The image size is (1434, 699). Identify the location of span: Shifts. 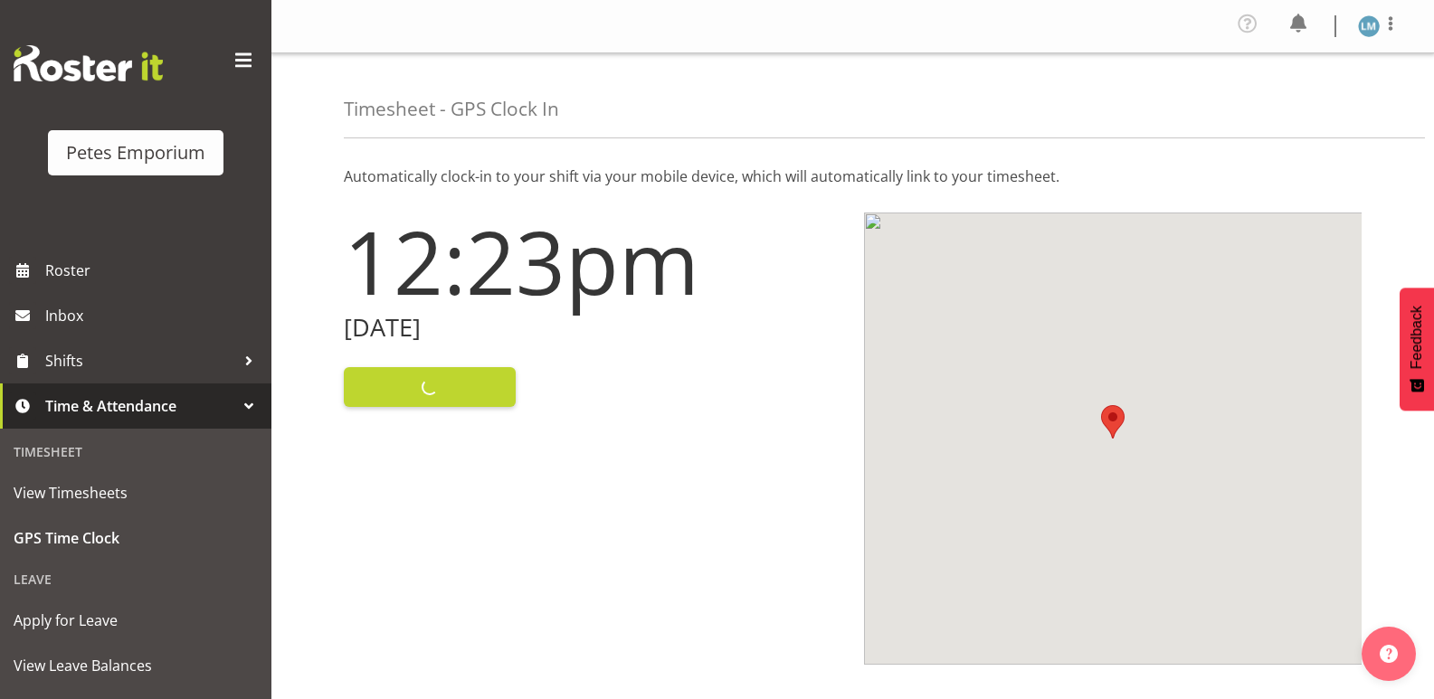
(140, 361).